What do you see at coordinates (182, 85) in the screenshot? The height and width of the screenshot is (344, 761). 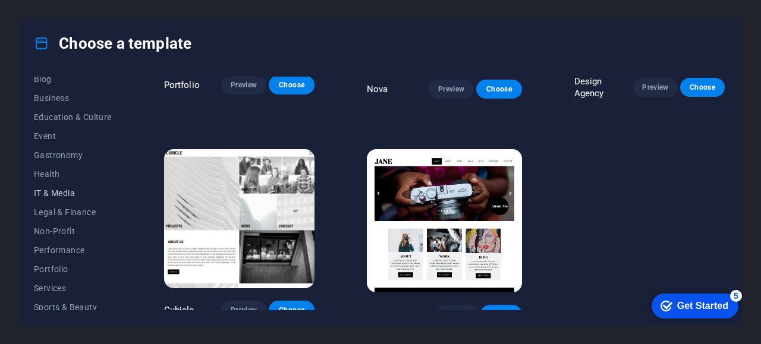 I see `p: Portfolio` at bounding box center [182, 85].